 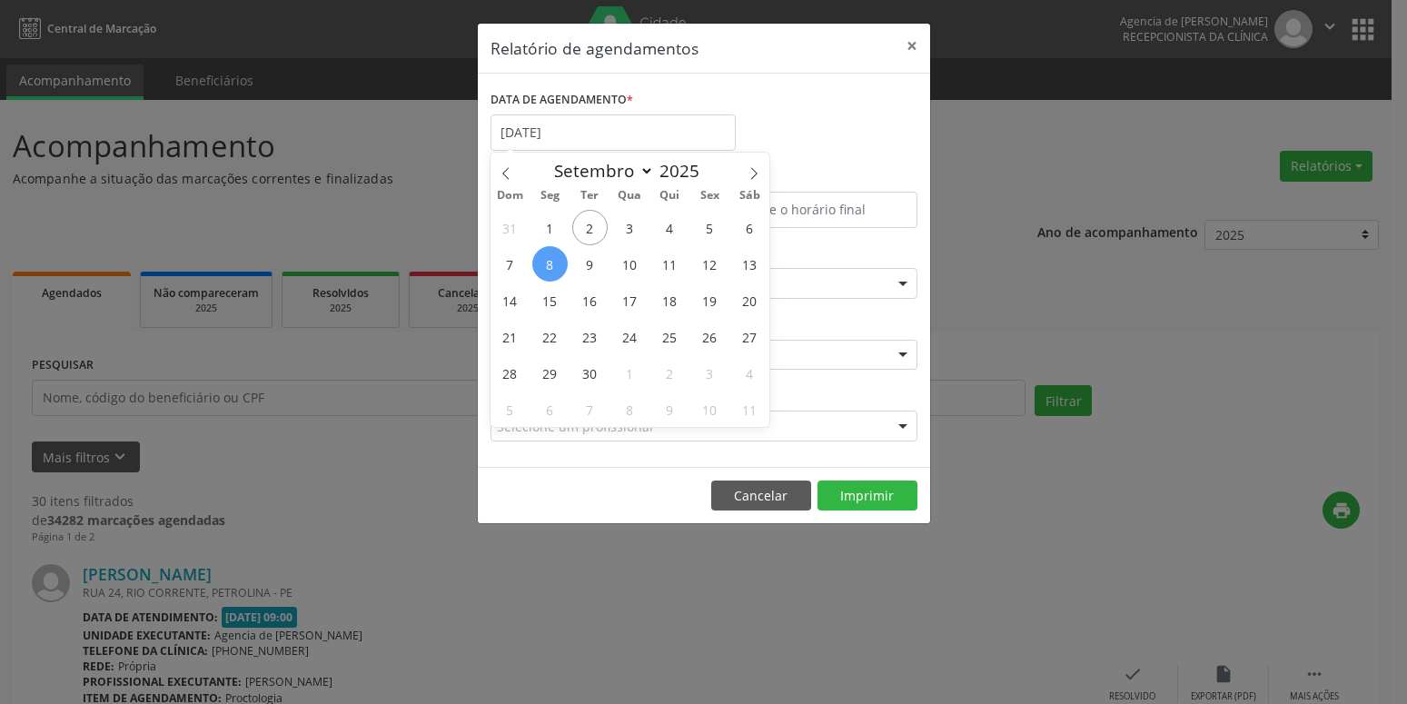 What do you see at coordinates (669, 195) in the screenshot?
I see `span: Qui` at bounding box center [669, 195].